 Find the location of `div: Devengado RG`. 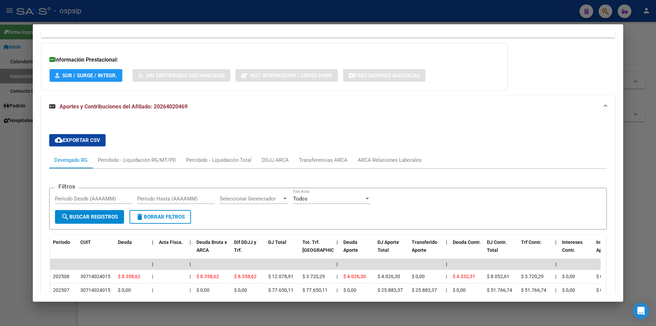

div: Devengado RG is located at coordinates (71, 160).